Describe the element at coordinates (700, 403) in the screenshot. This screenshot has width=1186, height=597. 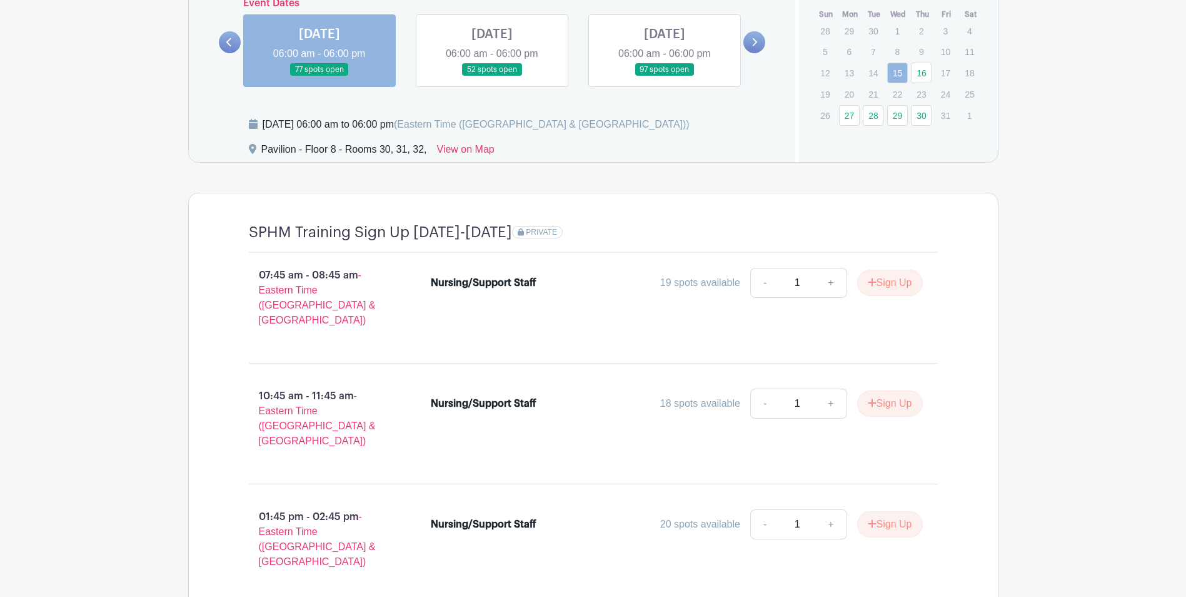
I see `div: 18 spots available` at that location.